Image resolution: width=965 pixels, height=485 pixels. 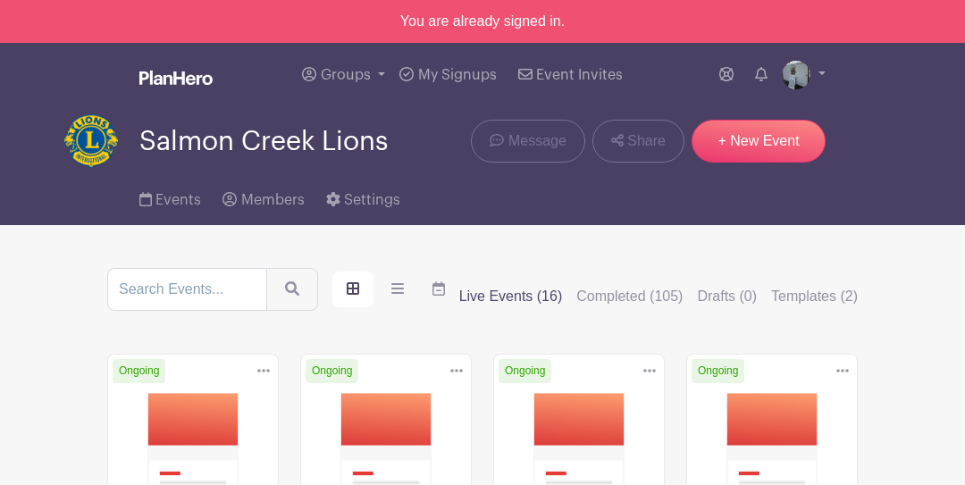 What do you see at coordinates (273, 200) in the screenshot?
I see `span: Members` at bounding box center [273, 200].